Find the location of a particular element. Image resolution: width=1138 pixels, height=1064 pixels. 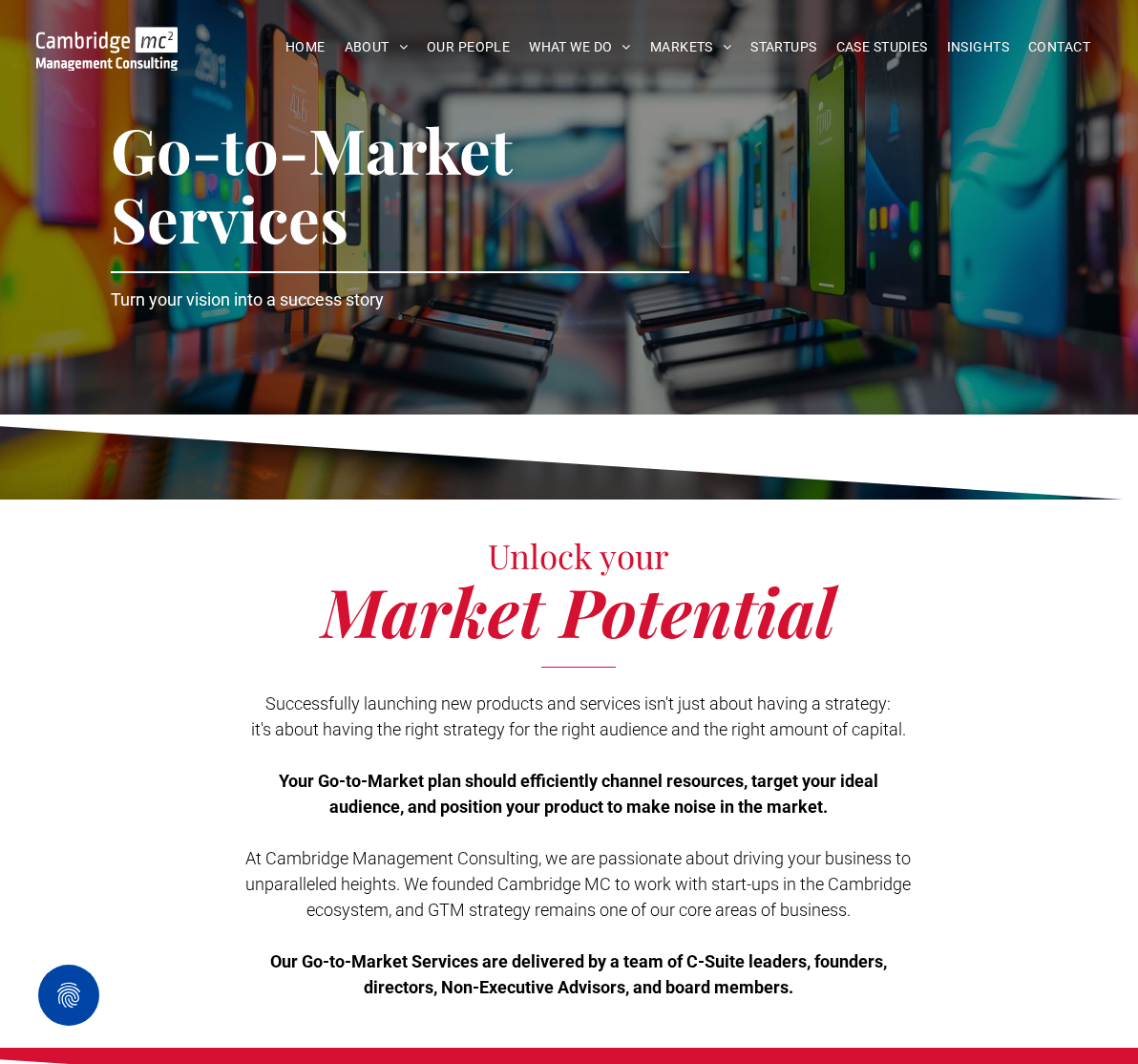

span: Turn your vision into a success story is located at coordinates (247, 299).